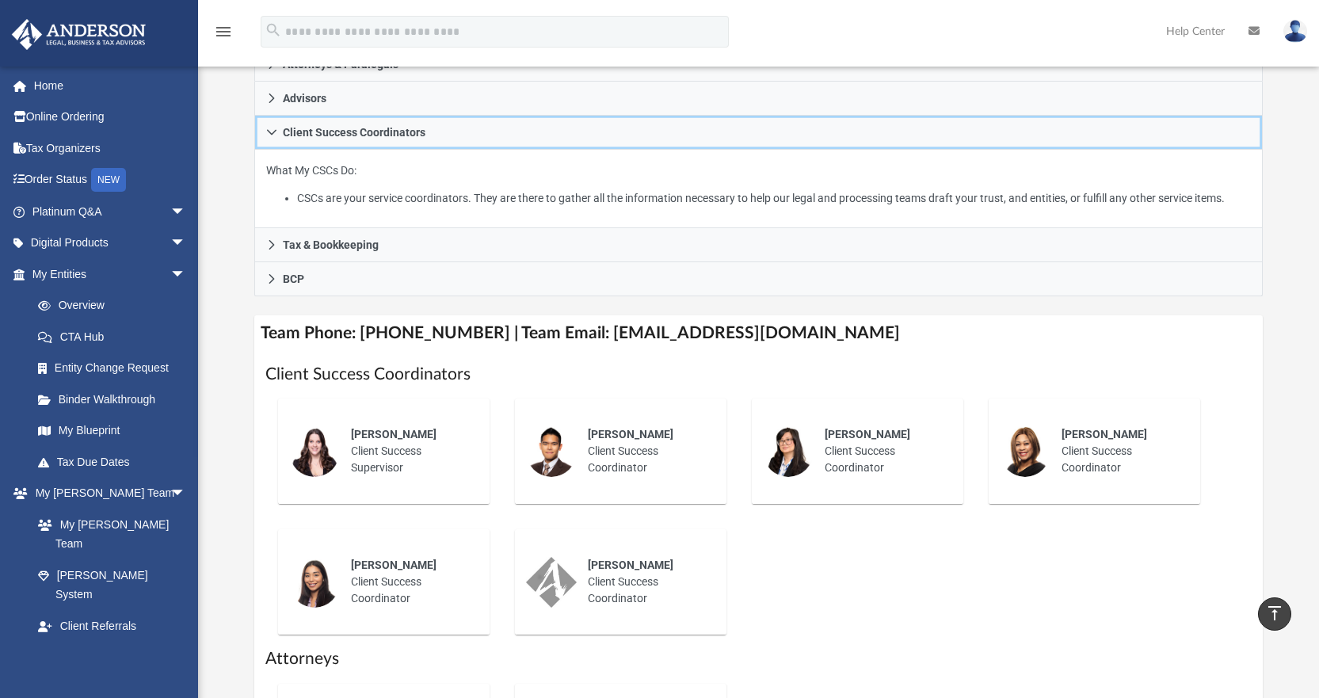 The image size is (1319, 698). What do you see at coordinates (759, 374) in the screenshot?
I see `h1: Client Success Coordinators` at bounding box center [759, 374].